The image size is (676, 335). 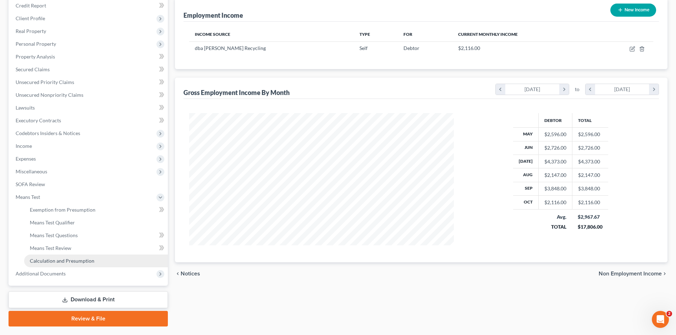 What do you see at coordinates (590, 189) in the screenshot?
I see `td: $3,848.00` at bounding box center [590, 189].